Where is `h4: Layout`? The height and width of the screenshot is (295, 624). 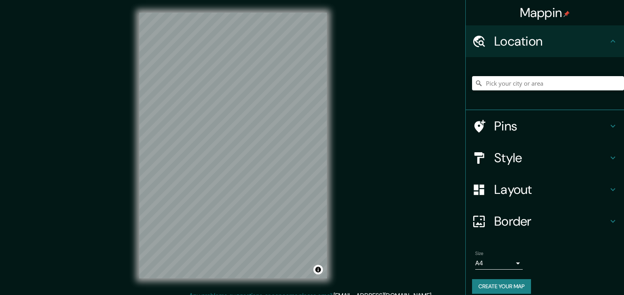
h4: Layout is located at coordinates (551, 189).